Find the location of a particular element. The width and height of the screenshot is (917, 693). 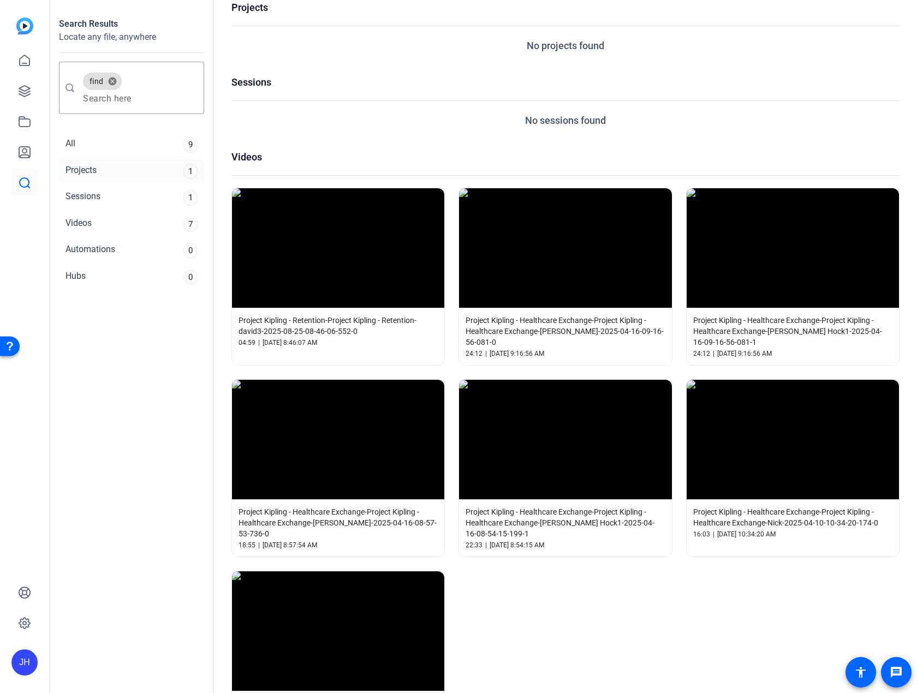

span: Project Kipling - Healthcare Exchange-Project Kipling - Healthcare Exchange-Nick-2025-04-10-10-34... is located at coordinates (793, 518).